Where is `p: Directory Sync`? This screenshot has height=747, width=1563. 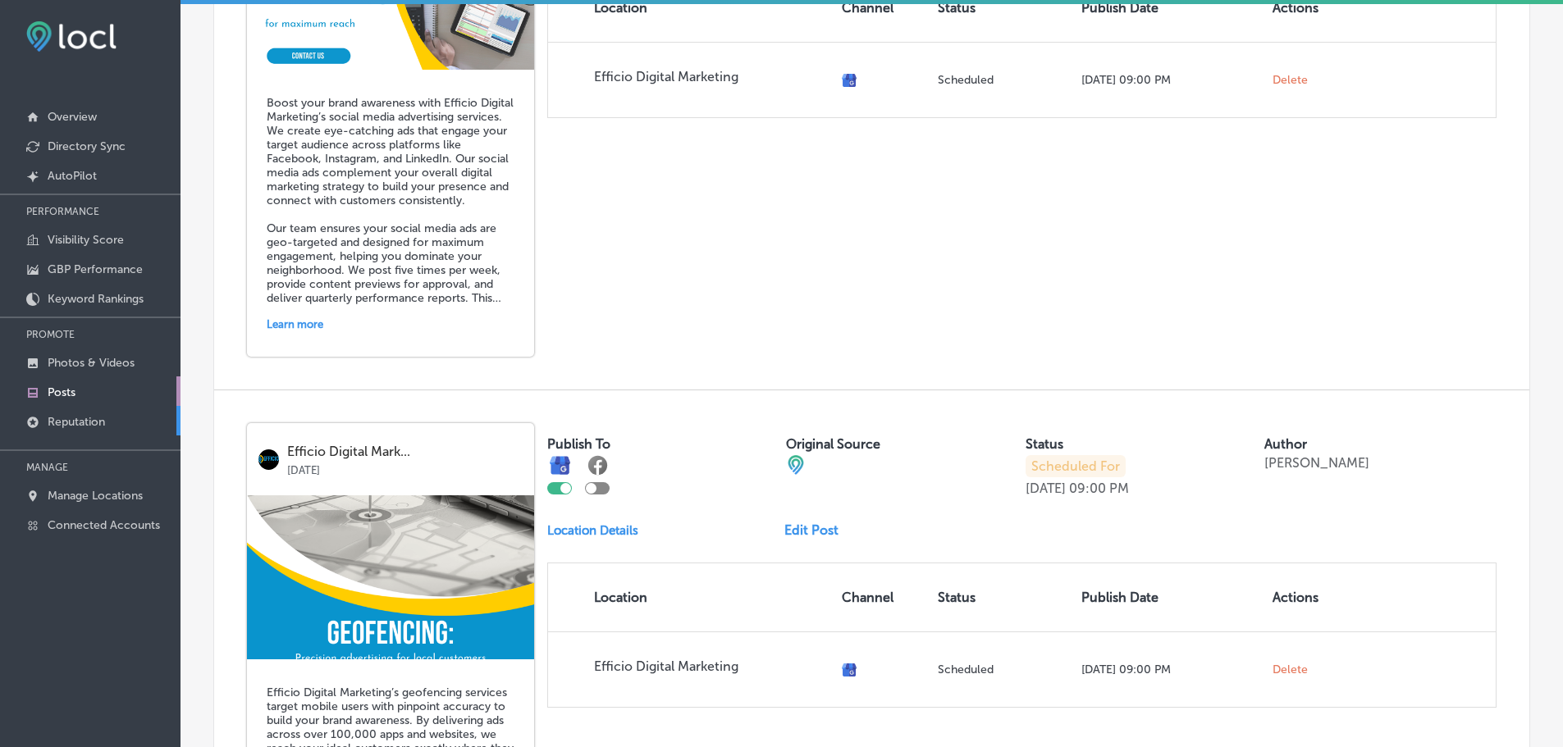
p: Directory Sync is located at coordinates (86, 146).